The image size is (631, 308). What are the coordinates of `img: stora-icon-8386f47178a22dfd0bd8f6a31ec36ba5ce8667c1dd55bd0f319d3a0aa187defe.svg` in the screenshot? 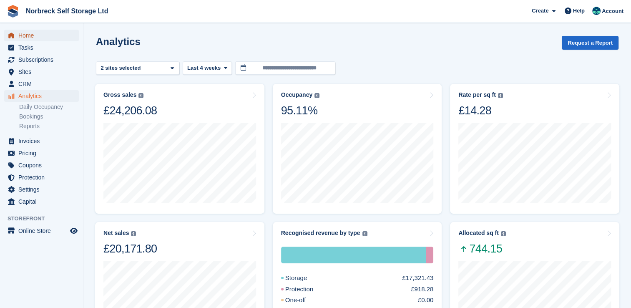 It's located at (13, 11).